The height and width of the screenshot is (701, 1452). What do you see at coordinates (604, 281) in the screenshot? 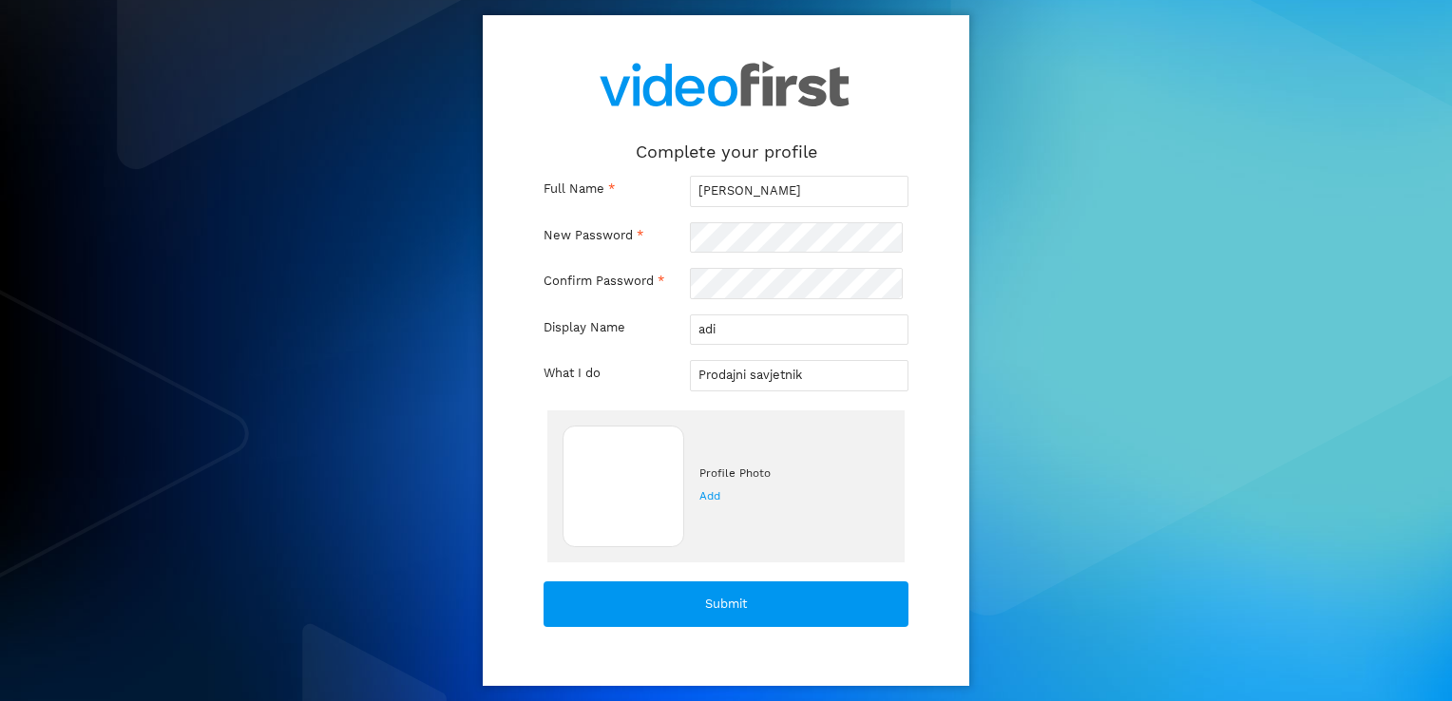
I see `div: Confirm Password` at bounding box center [604, 281].